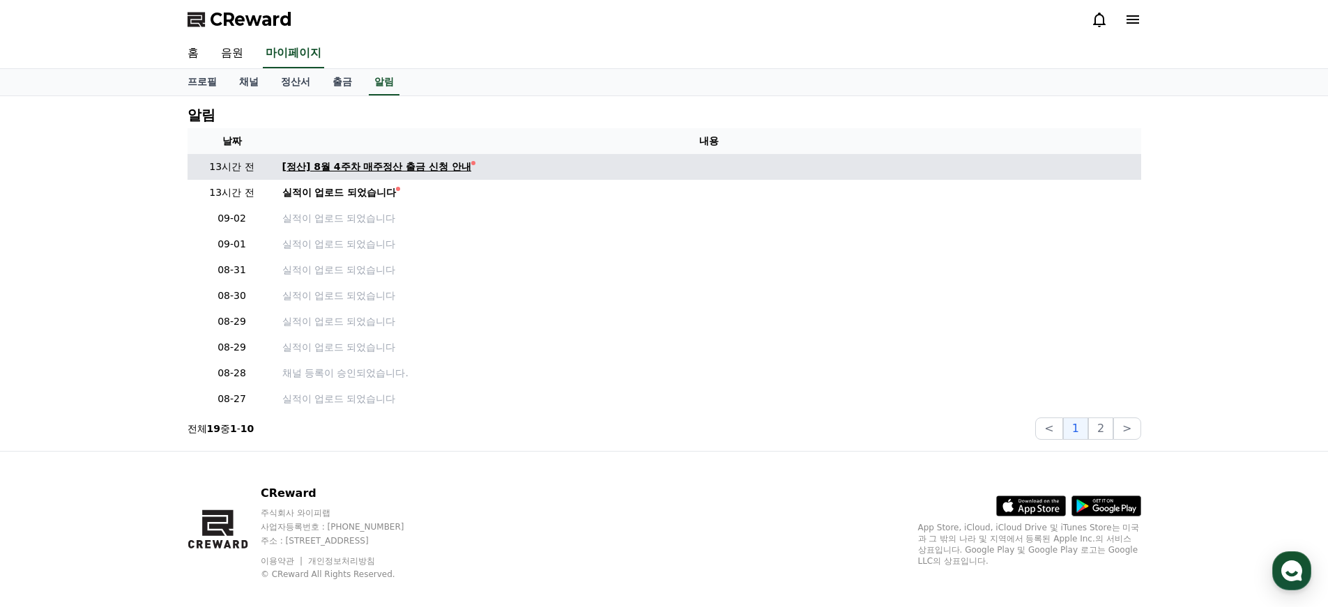 This screenshot has width=1328, height=607. I want to click on p: 08-30, so click(232, 296).